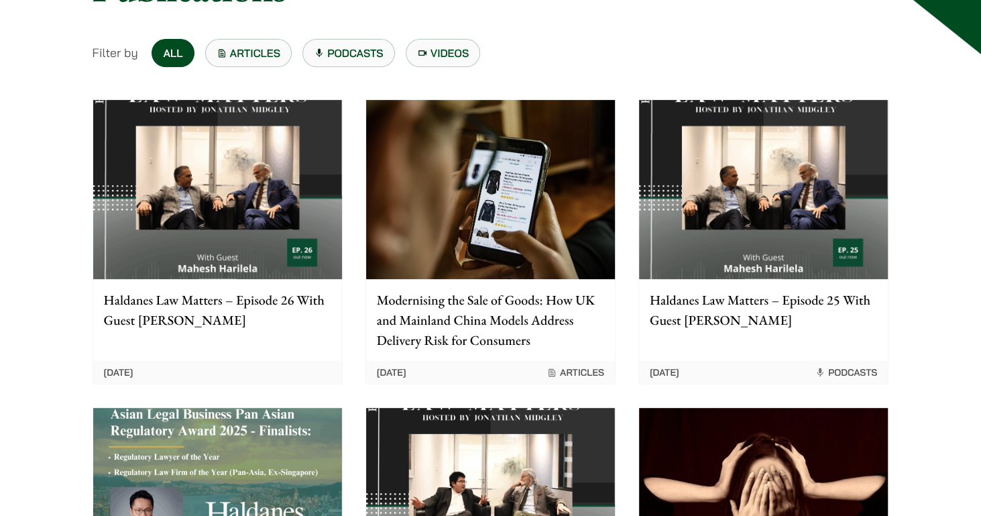 The height and width of the screenshot is (516, 981). What do you see at coordinates (249, 53) in the screenshot?
I see `a: Articles` at bounding box center [249, 53].